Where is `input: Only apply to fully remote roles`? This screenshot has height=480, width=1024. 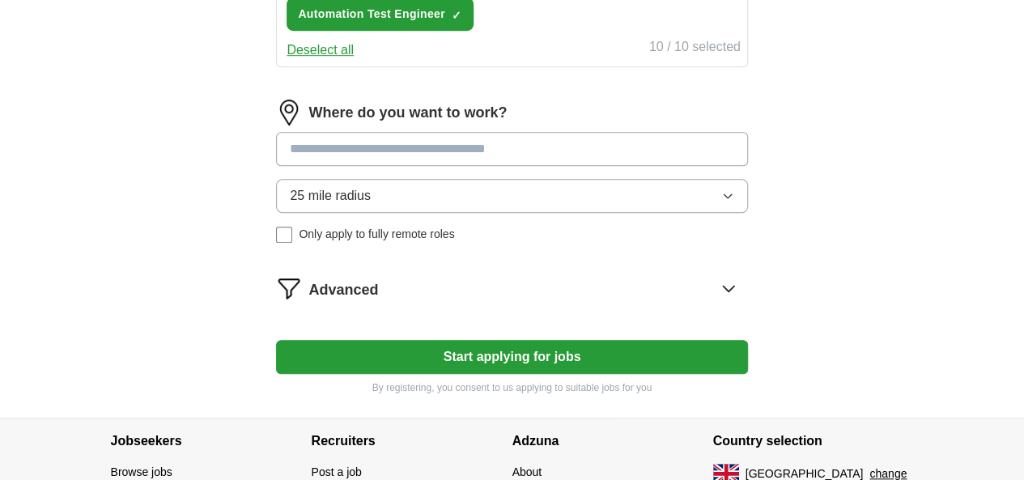 input: Only apply to fully remote roles is located at coordinates (284, 235).